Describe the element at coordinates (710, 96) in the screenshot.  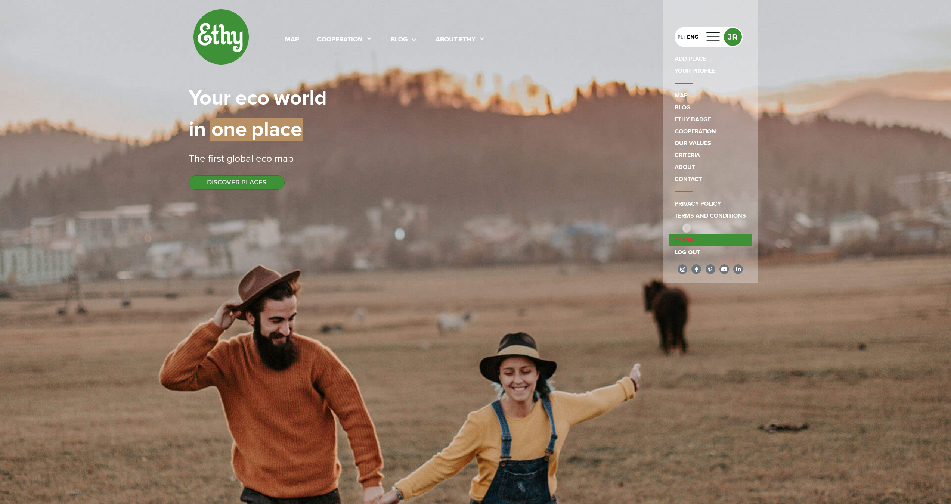
I see `a: map` at that location.